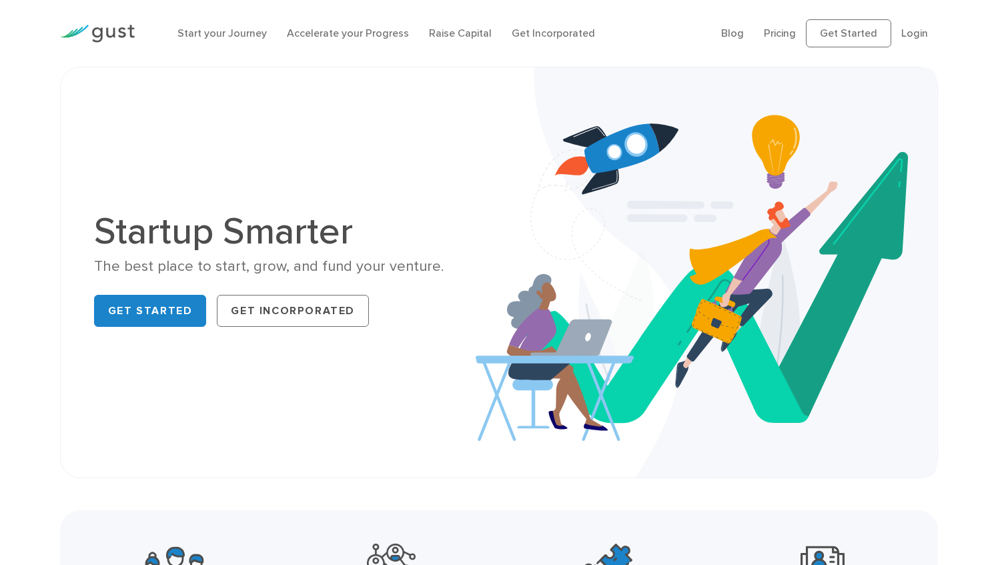 The height and width of the screenshot is (565, 998). What do you see at coordinates (706, 272) in the screenshot?
I see `img: Startup Smarter Hero` at bounding box center [706, 272].